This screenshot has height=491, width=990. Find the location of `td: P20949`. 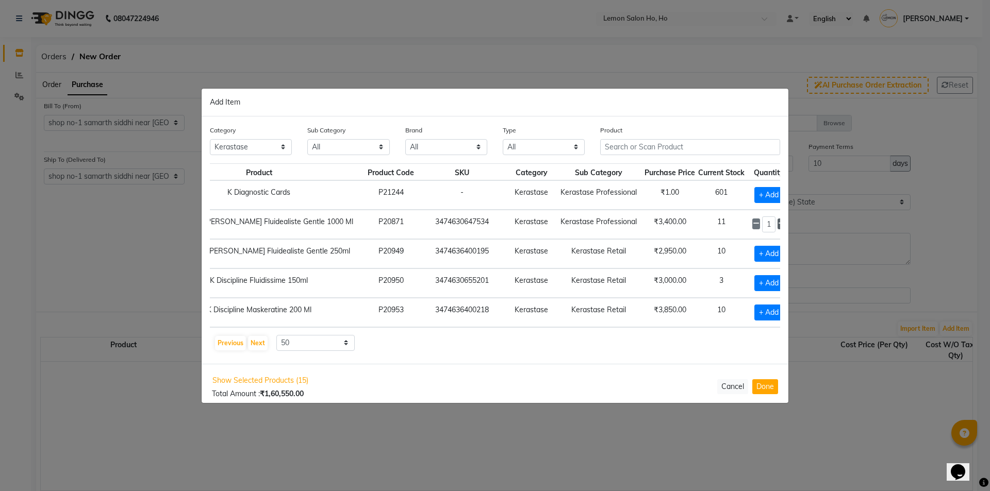

td: P20949 is located at coordinates (391, 254).